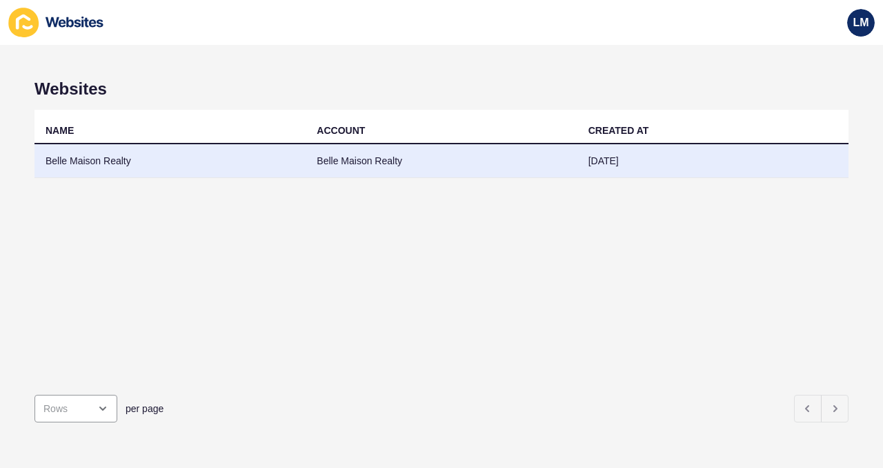 The image size is (883, 468). Describe the element at coordinates (341, 130) in the screenshot. I see `div: ACCOUNT` at that location.